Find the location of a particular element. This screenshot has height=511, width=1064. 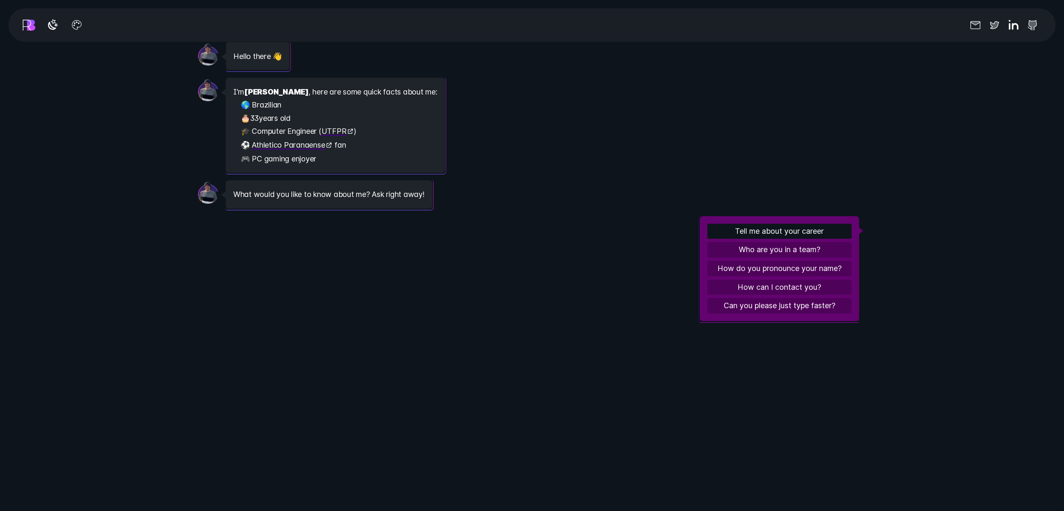

li: 🌎 Brazilian is located at coordinates (335, 104).